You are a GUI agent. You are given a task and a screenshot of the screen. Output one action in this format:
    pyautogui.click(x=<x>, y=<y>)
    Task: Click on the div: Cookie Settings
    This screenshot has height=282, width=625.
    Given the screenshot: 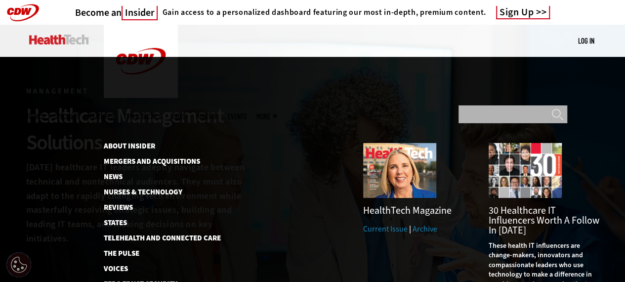 What is the action you would take?
    pyautogui.click(x=19, y=264)
    